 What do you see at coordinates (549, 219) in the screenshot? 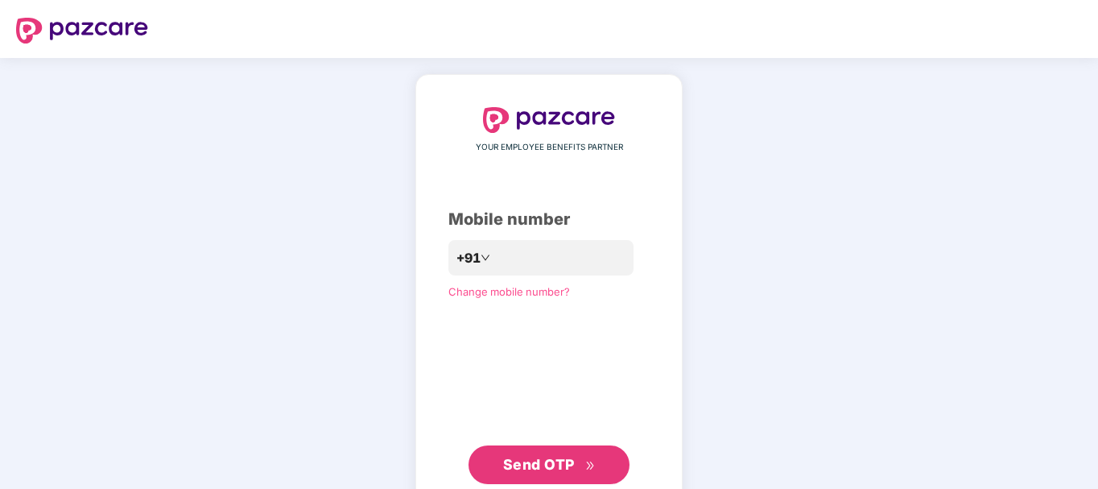
I see `div: Mobile number` at bounding box center [549, 219].